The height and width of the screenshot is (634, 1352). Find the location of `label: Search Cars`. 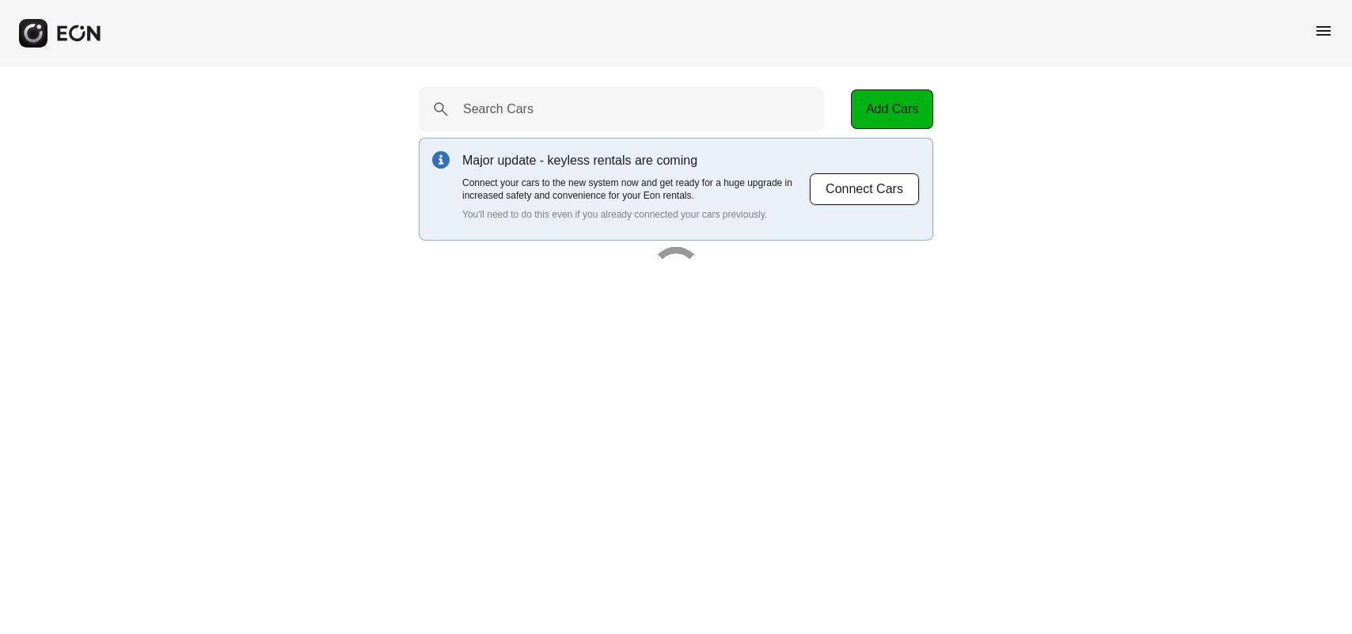

label: Search Cars is located at coordinates (498, 109).